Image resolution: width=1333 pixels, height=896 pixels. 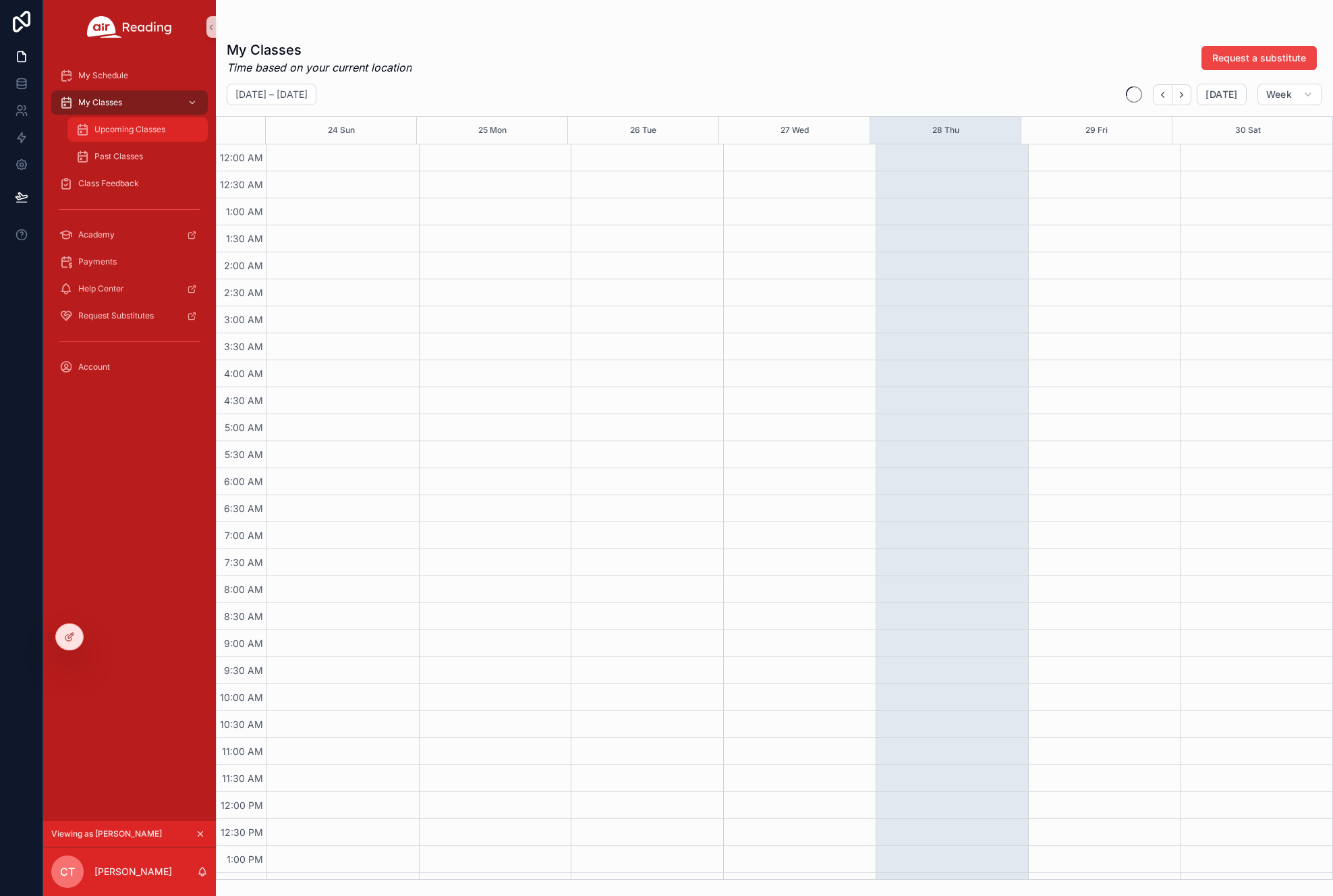 What do you see at coordinates (130, 261) in the screenshot?
I see `a: Payments` at bounding box center [130, 261].